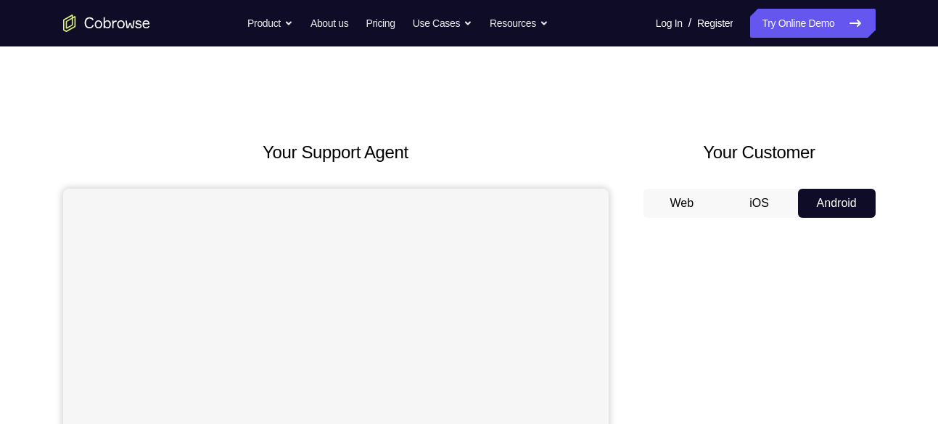  Describe the element at coordinates (329, 23) in the screenshot. I see `a: About us` at that location.